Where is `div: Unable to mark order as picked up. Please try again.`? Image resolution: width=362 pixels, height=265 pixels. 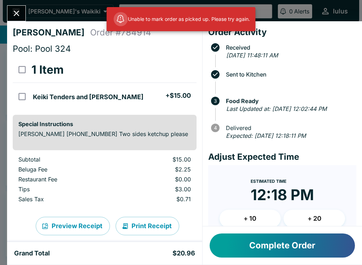 div: Unable to mark order as picked up. Please try again. is located at coordinates (182, 19).